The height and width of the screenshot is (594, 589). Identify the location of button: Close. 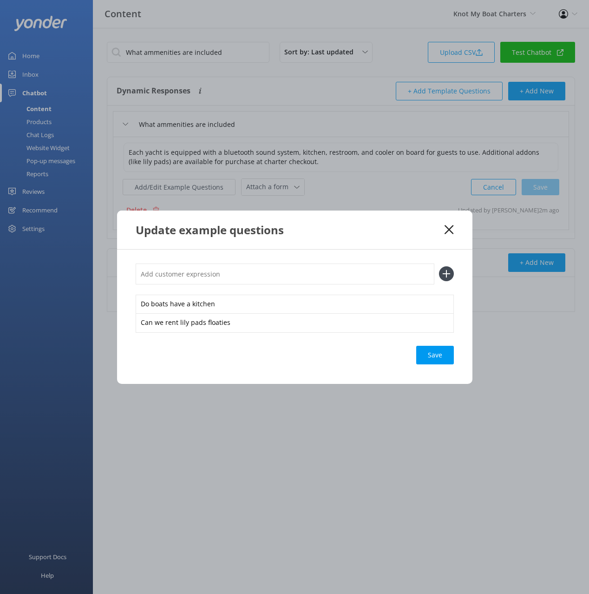
(449, 230).